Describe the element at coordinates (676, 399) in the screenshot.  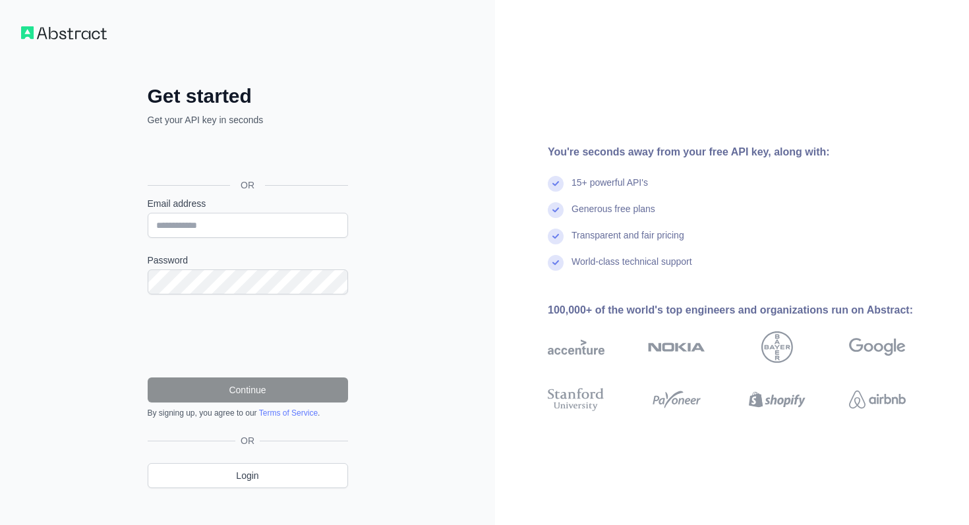
I see `img: payoneer` at that location.